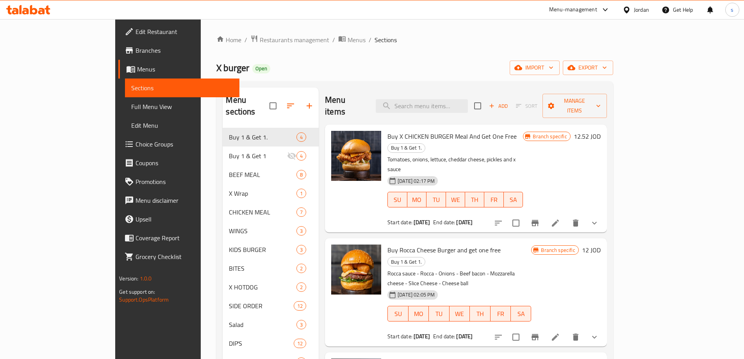  What do you see at coordinates (588, 68) in the screenshot?
I see `button: export` at bounding box center [588, 68].